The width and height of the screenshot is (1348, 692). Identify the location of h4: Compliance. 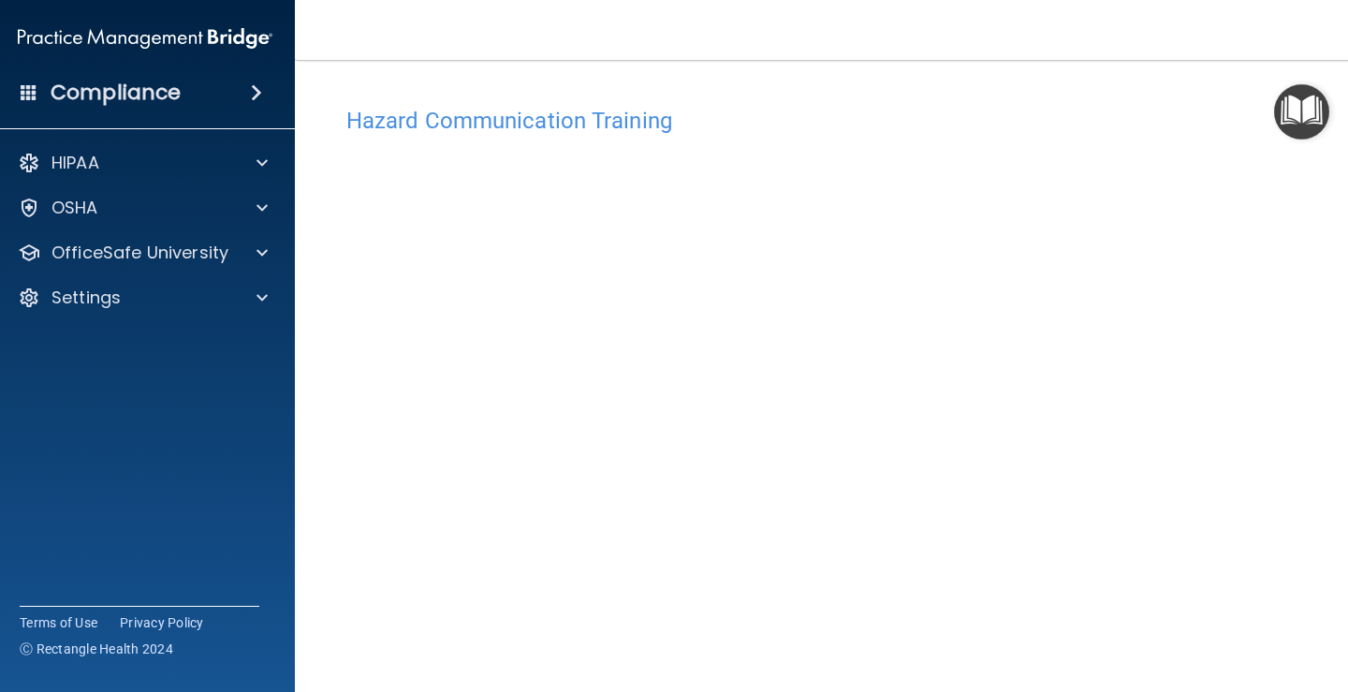
(115, 93).